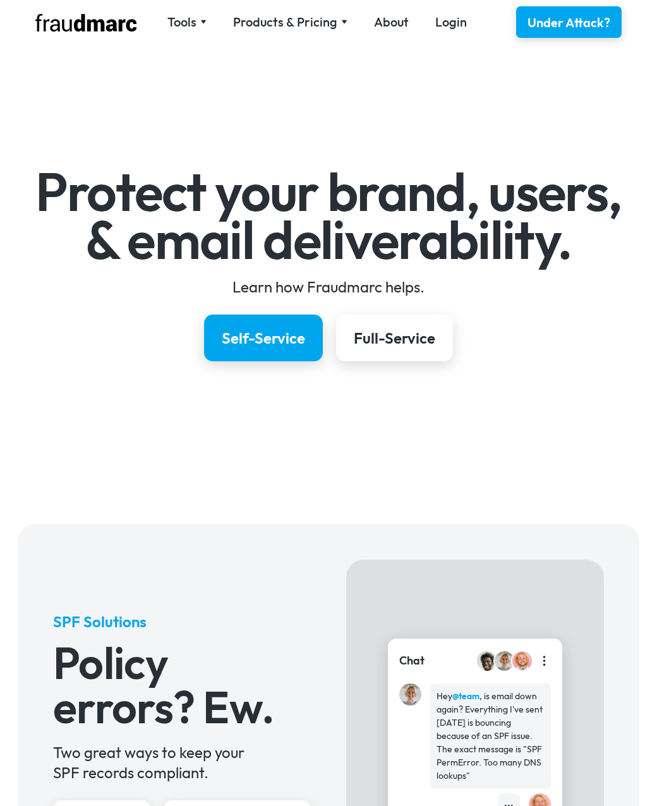  What do you see at coordinates (394, 338) in the screenshot?
I see `a: Full-Service` at bounding box center [394, 338].